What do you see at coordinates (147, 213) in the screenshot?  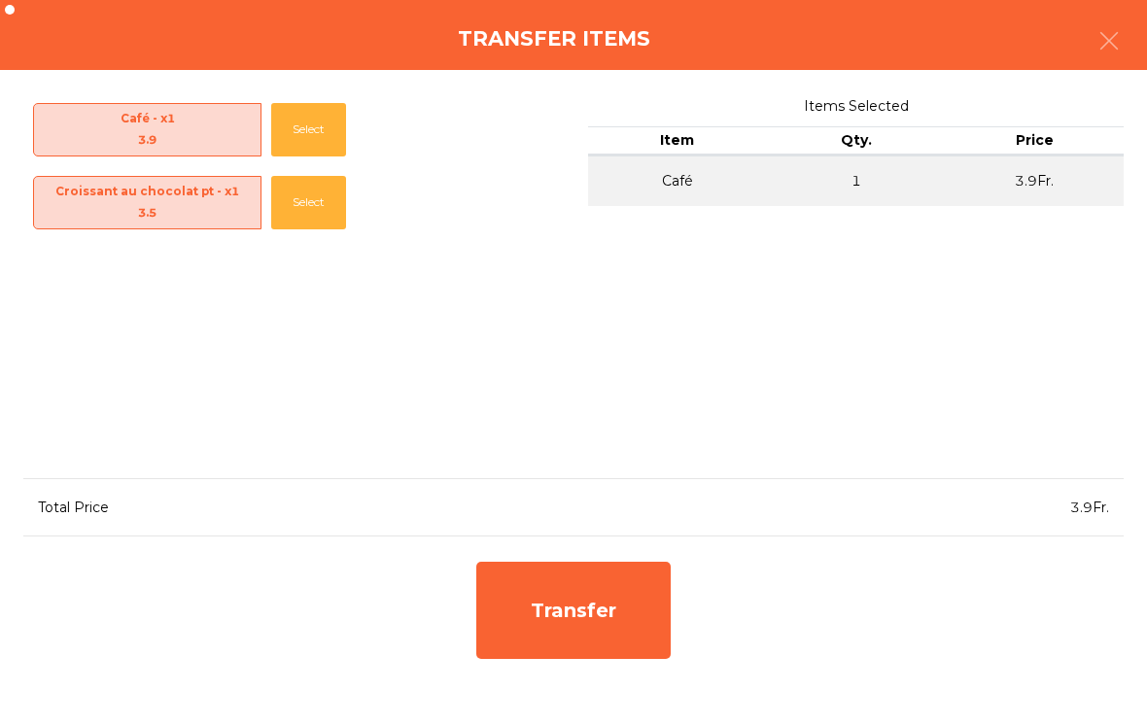 I see `div: 3.5` at bounding box center [147, 213].